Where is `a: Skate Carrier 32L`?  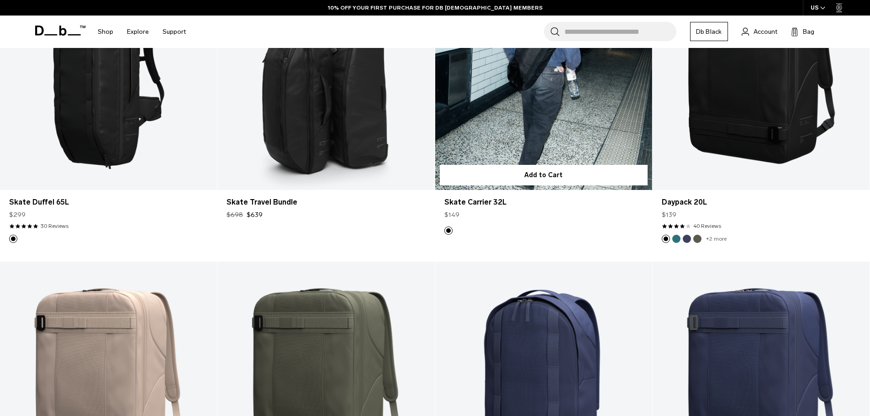
a: Skate Carrier 32L is located at coordinates (544, 202).